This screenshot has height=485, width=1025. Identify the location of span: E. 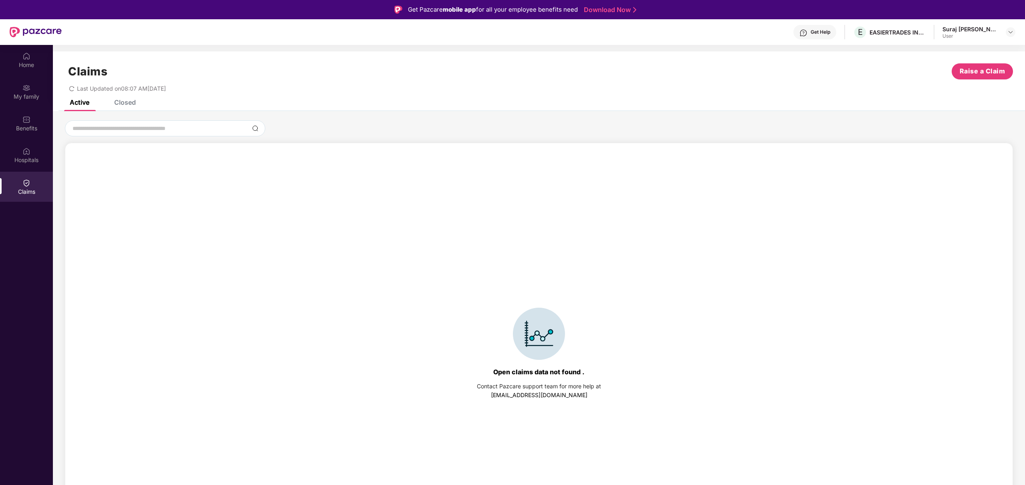
(861, 32).